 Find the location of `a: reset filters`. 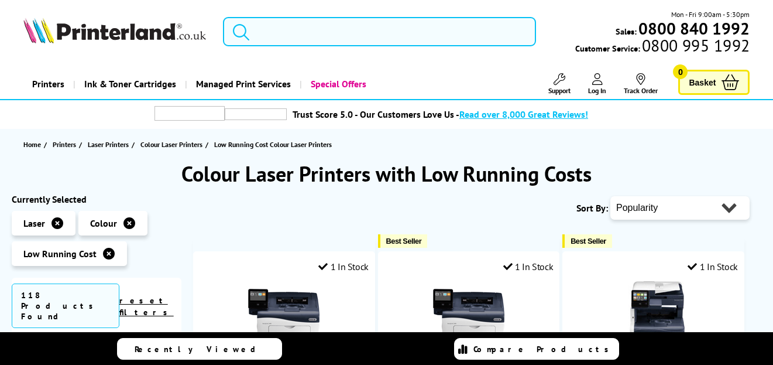

a: reset filters is located at coordinates (146, 306).